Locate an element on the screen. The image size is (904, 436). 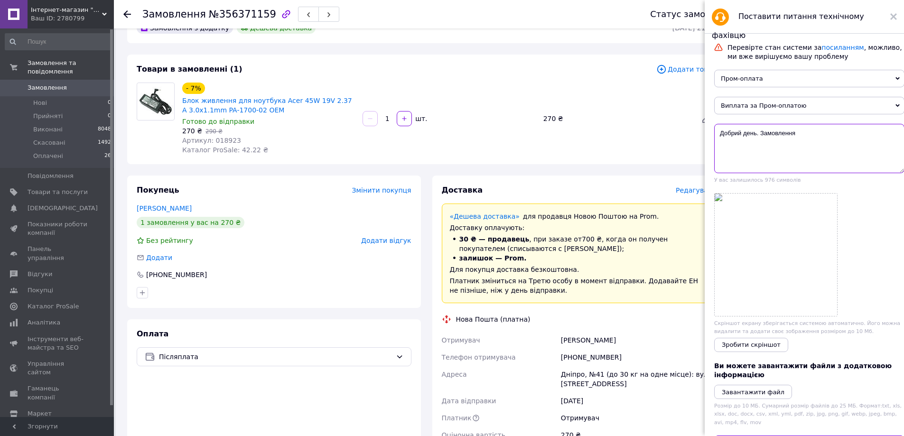
span: Готово до відправки is located at coordinates (218, 121).